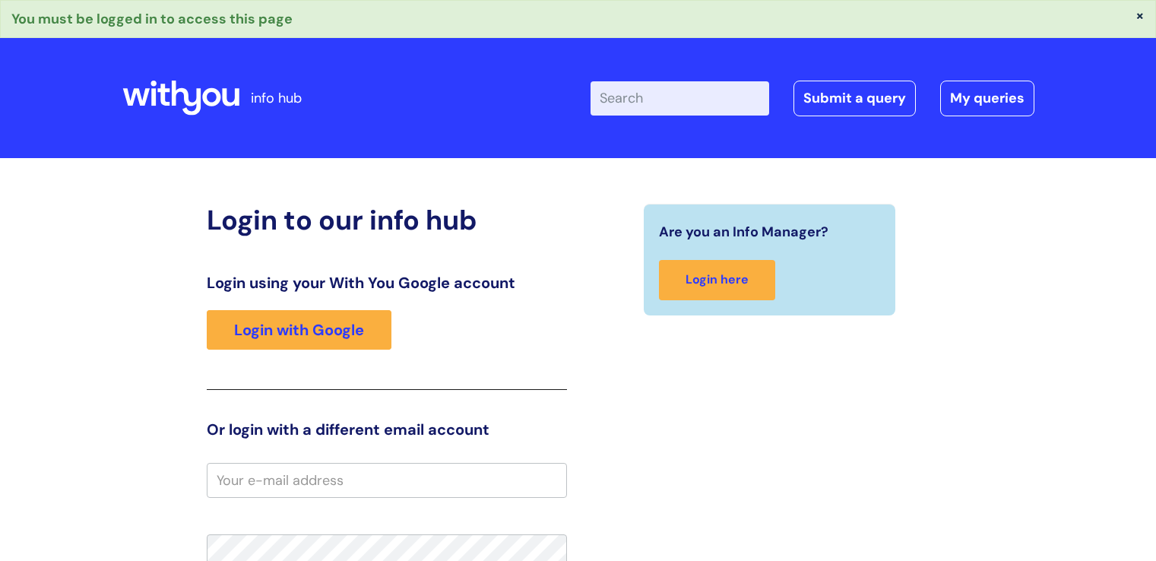 The width and height of the screenshot is (1156, 561). Describe the element at coordinates (276, 98) in the screenshot. I see `p: info hub` at that location.